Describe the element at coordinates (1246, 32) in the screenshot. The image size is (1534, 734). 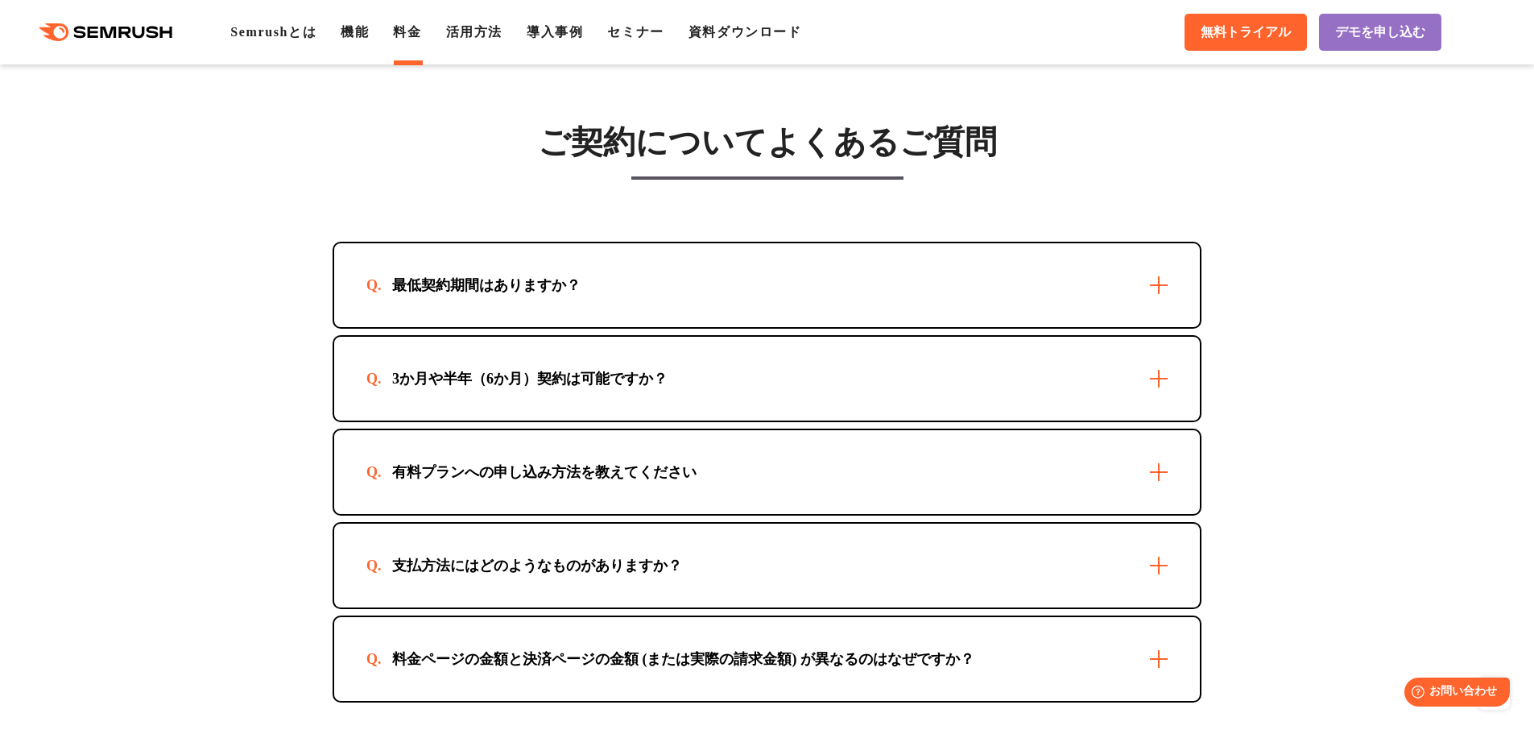
I see `a: 無料トライアル` at that location.